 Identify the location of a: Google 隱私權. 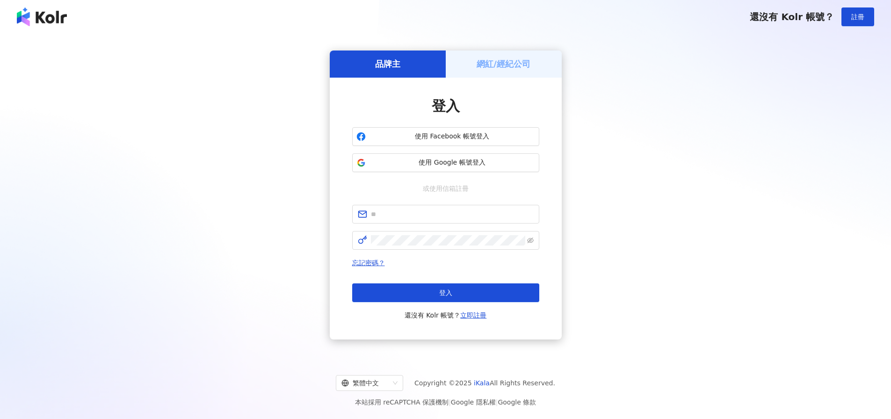
(473, 402).